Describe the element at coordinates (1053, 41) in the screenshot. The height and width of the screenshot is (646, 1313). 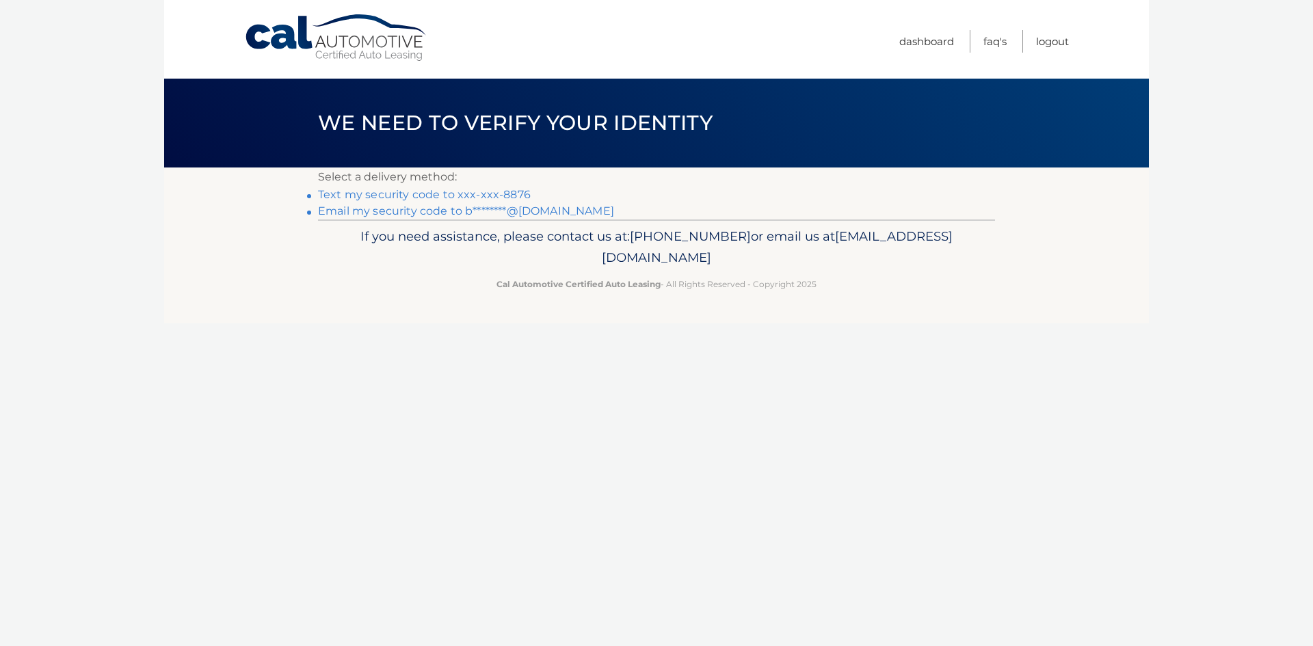
I see `a: Logout` at that location.